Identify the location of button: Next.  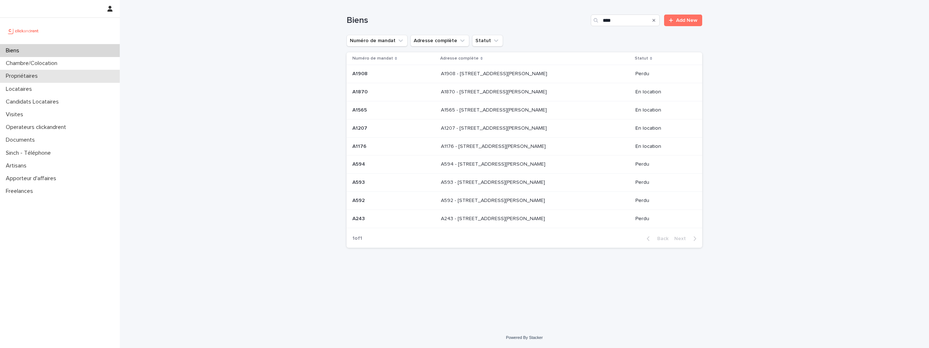
(687, 238).